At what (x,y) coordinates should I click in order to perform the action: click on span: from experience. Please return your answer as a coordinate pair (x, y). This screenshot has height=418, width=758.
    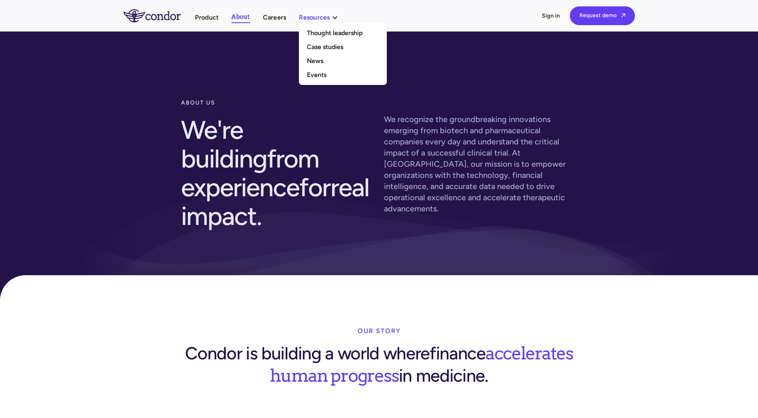
    Looking at the image, I should click on (250, 173).